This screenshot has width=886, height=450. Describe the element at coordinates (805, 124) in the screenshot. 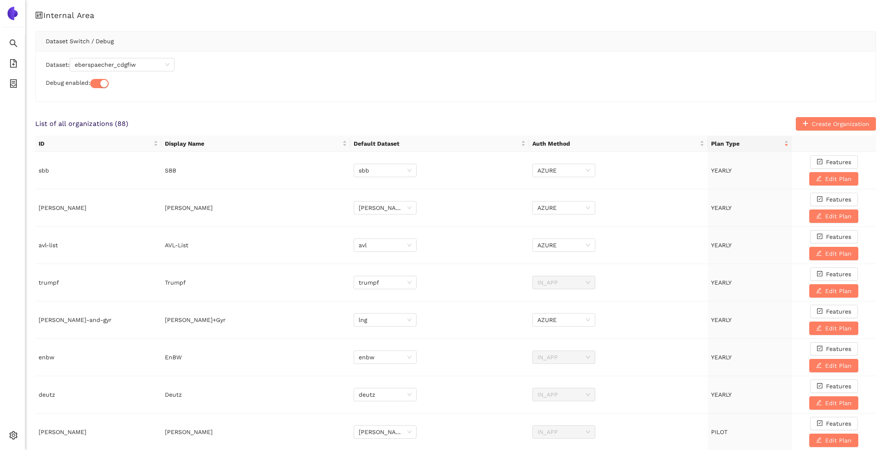

I see `span: plus` at that location.